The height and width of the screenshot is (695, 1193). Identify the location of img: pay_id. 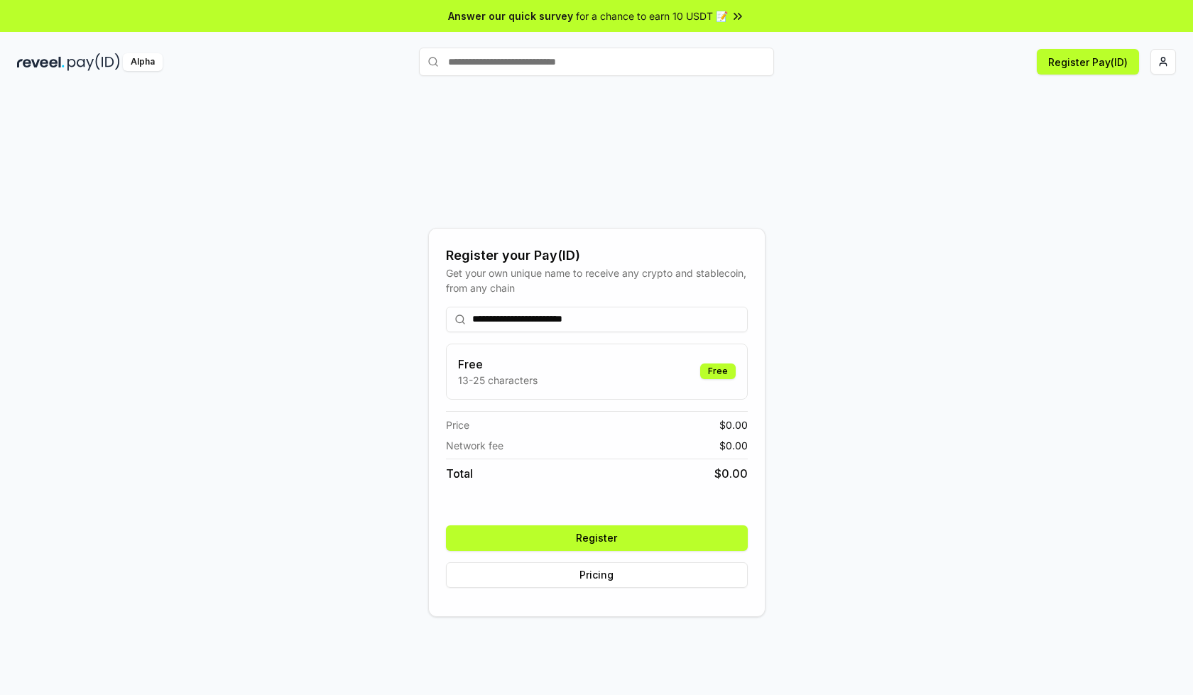
(94, 62).